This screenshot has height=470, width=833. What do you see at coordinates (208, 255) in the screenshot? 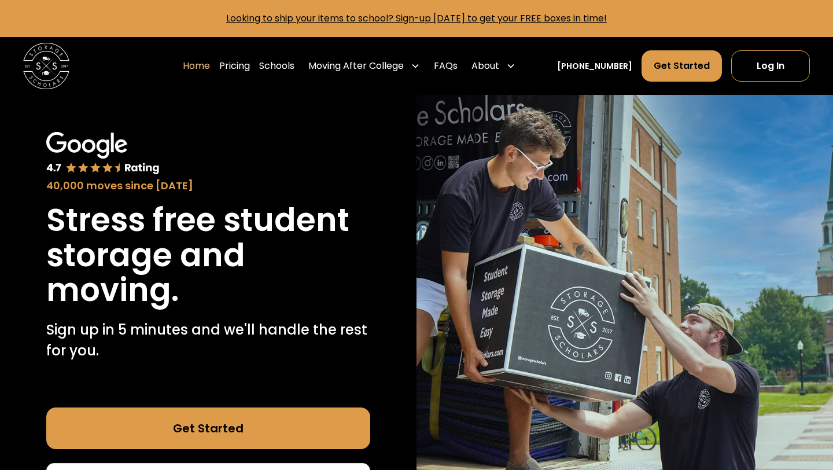
I see `h1: Stress free student storage and moving.` at bounding box center [208, 255].